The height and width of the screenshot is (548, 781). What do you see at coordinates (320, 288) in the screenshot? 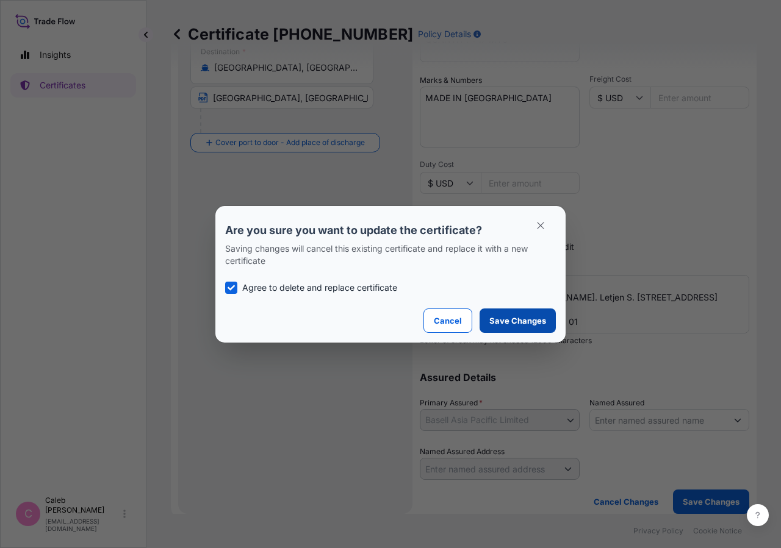
I see `p: Agree to delete and replace certificate` at bounding box center [320, 288].